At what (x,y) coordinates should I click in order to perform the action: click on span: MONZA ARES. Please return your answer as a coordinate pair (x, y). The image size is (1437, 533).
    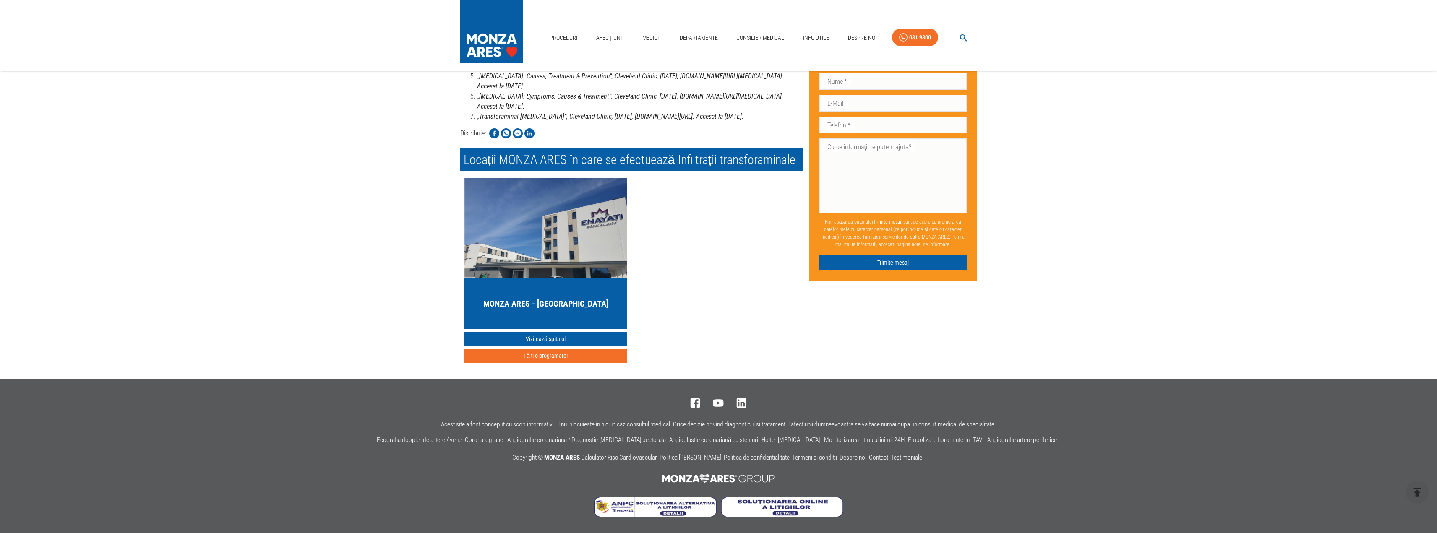
    Looking at the image, I should click on (562, 458).